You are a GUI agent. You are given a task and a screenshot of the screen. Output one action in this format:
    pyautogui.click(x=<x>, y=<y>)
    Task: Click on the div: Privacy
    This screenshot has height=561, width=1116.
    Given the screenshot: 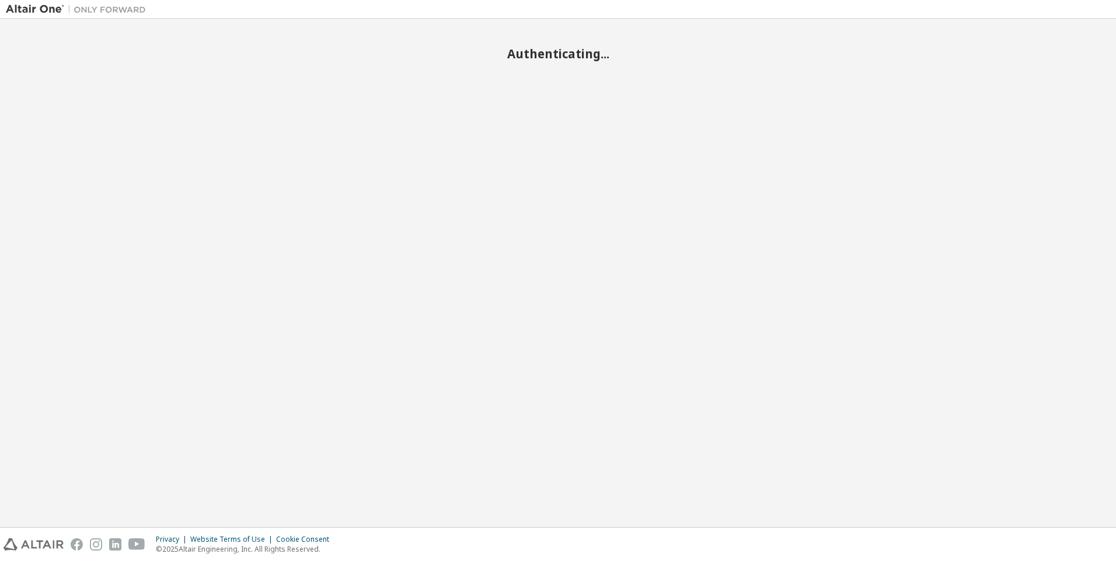 What is the action you would take?
    pyautogui.click(x=173, y=540)
    